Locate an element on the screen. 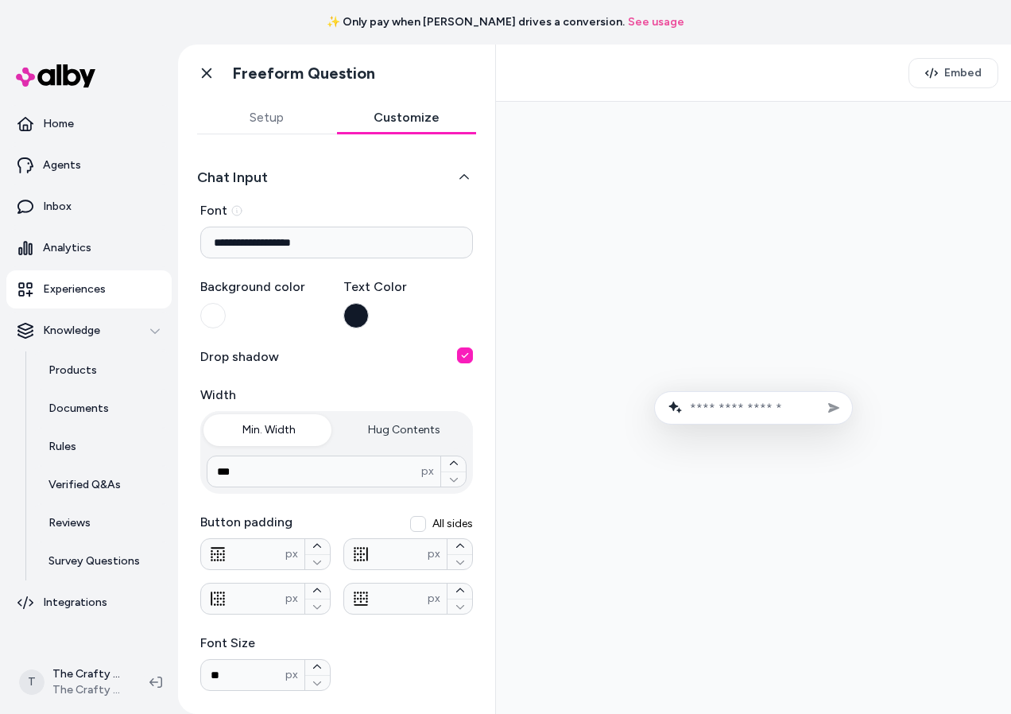 This screenshot has width=1011, height=714. p: Verified Q&As is located at coordinates (84, 485).